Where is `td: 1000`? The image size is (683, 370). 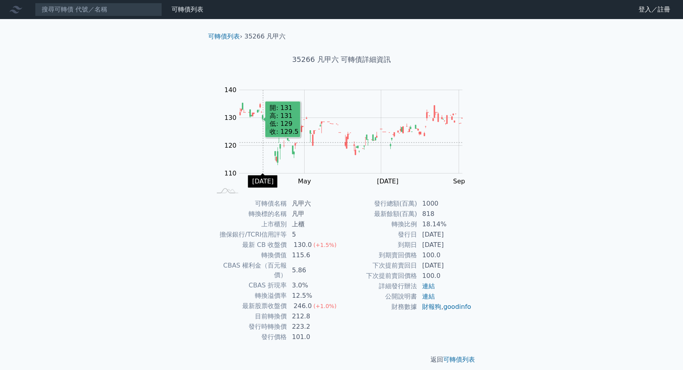 td: 1000 is located at coordinates (444, 204).